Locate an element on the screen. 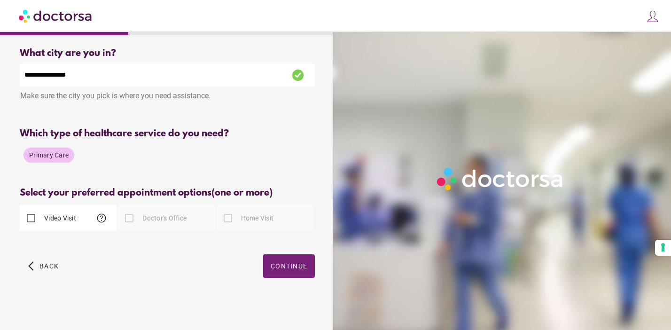  button: arrow_back_ios Back is located at coordinates (43, 266).